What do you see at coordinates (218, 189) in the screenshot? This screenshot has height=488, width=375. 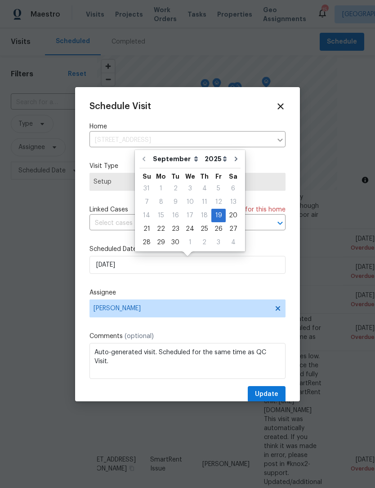 I see `div: Fri Sep 05 2025` at bounding box center [218, 189].